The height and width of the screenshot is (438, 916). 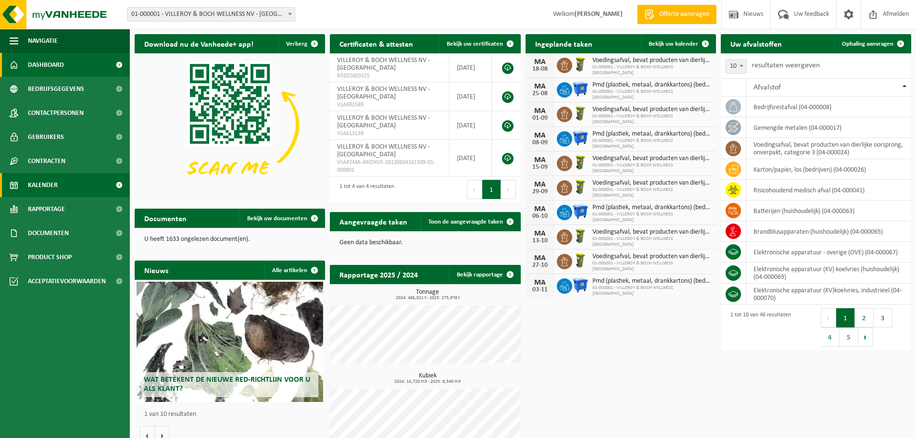 I want to click on span: Contracten, so click(x=47, y=161).